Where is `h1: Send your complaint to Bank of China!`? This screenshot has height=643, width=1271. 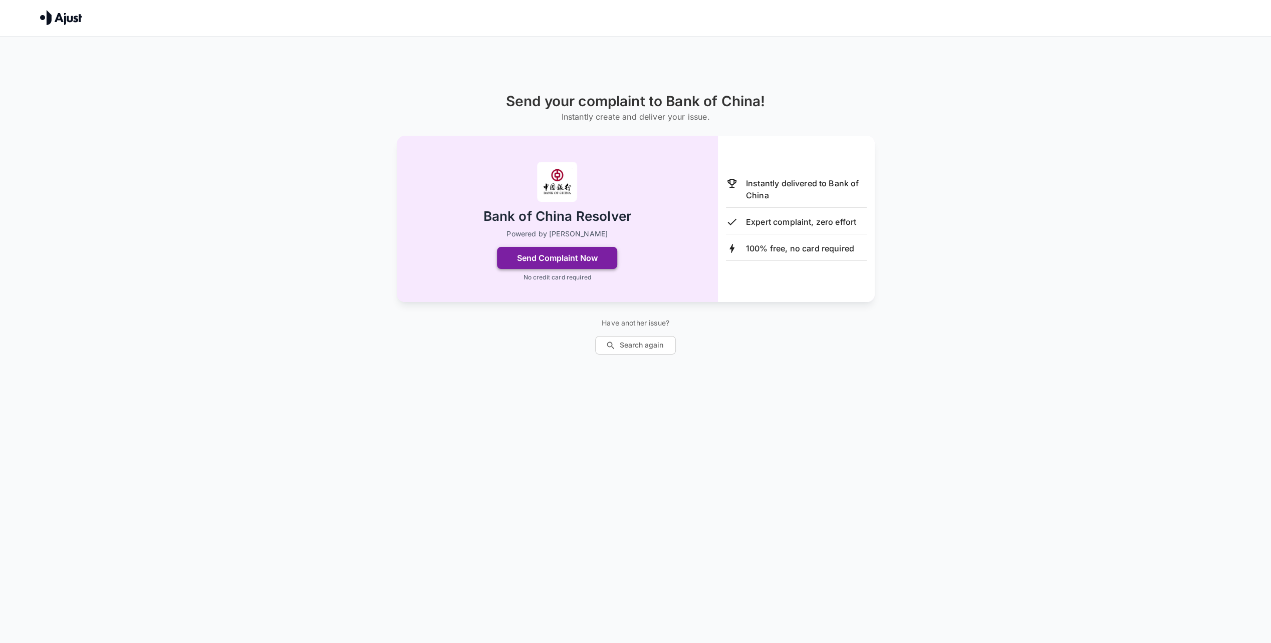
h1: Send your complaint to Bank of China! is located at coordinates (636, 101).